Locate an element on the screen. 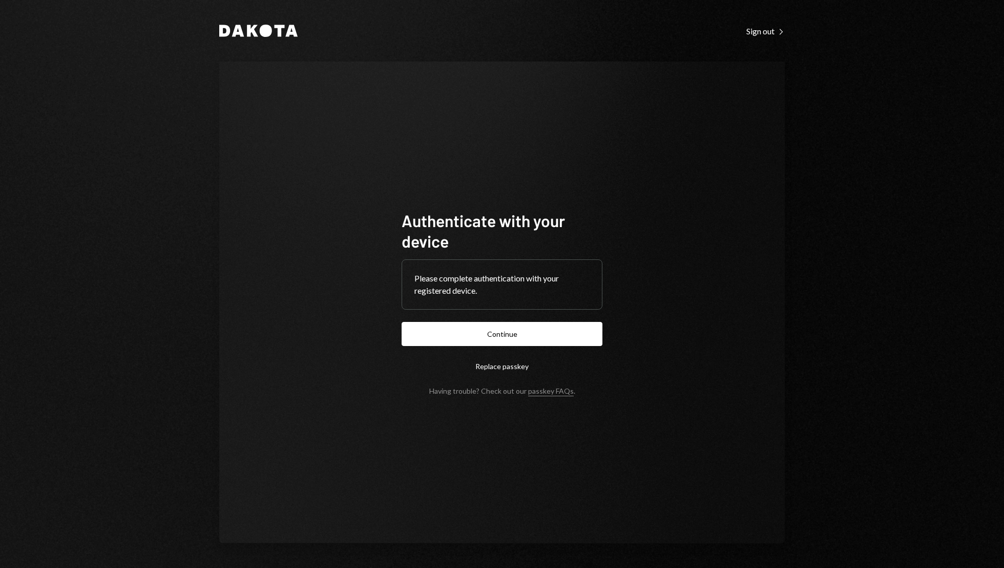  div: Sign out is located at coordinates (765, 31).